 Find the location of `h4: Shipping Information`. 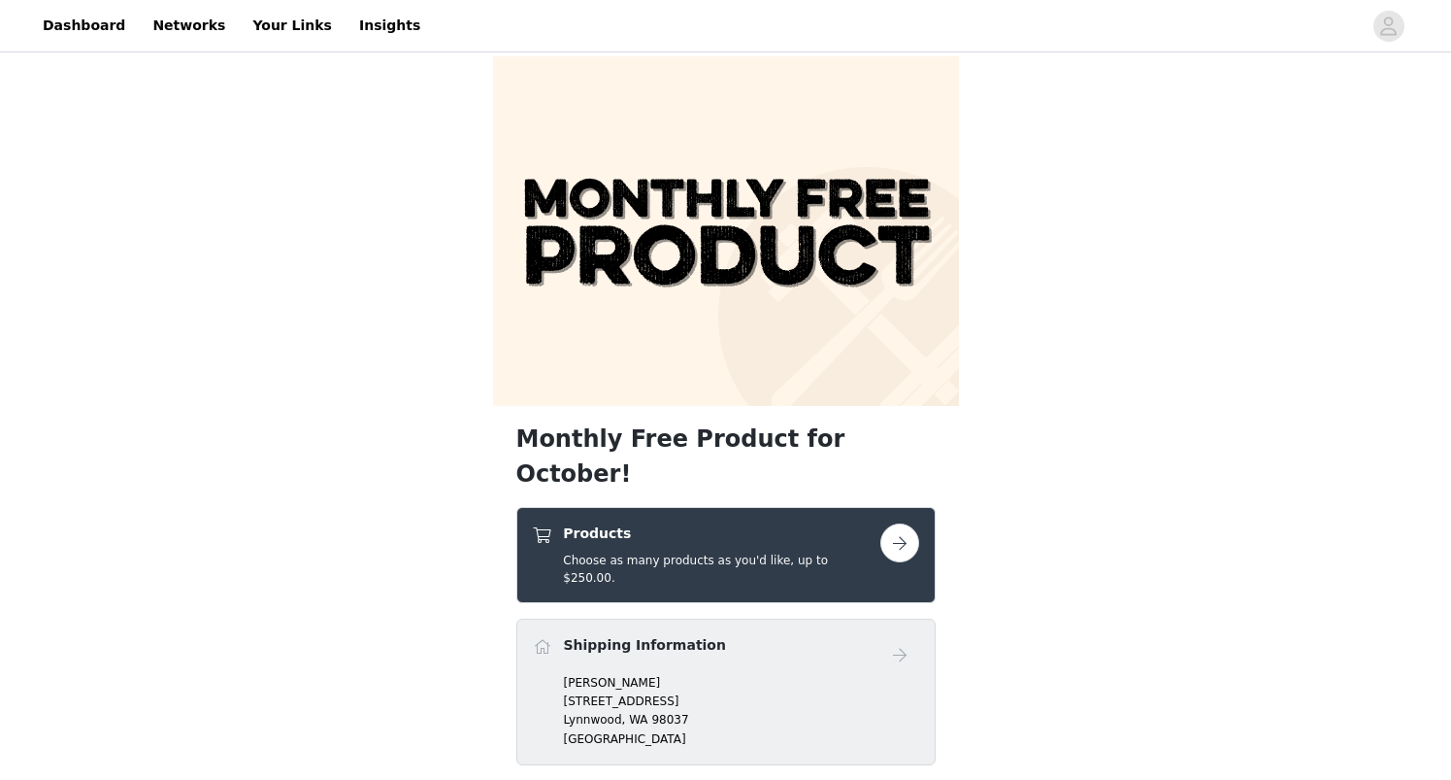

h4: Shipping Information is located at coordinates (645, 645).